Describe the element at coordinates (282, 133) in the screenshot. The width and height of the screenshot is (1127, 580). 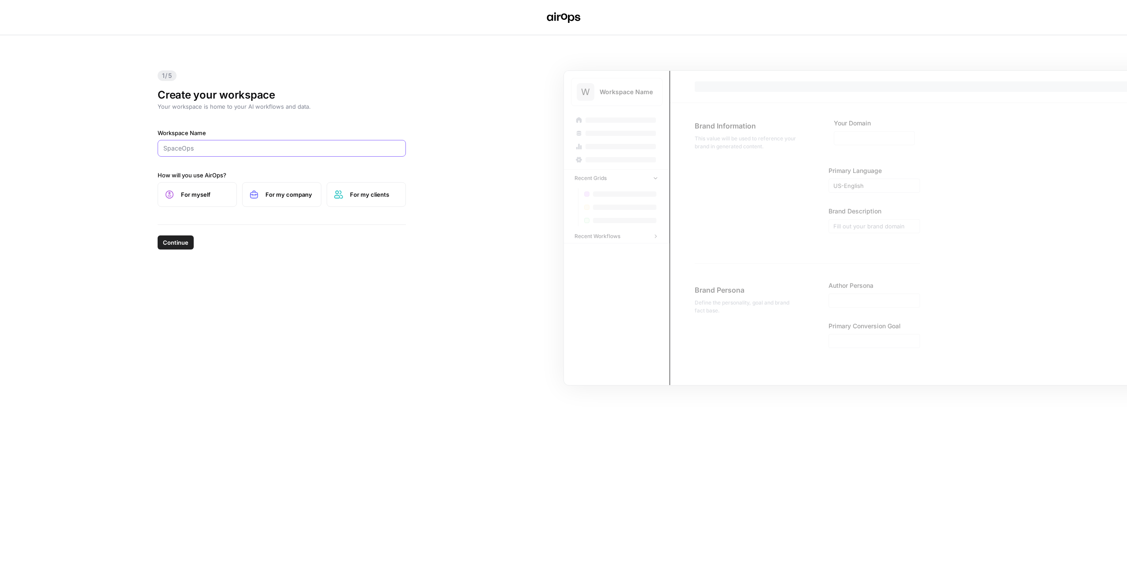
I see `label: Workspace Name` at that location.